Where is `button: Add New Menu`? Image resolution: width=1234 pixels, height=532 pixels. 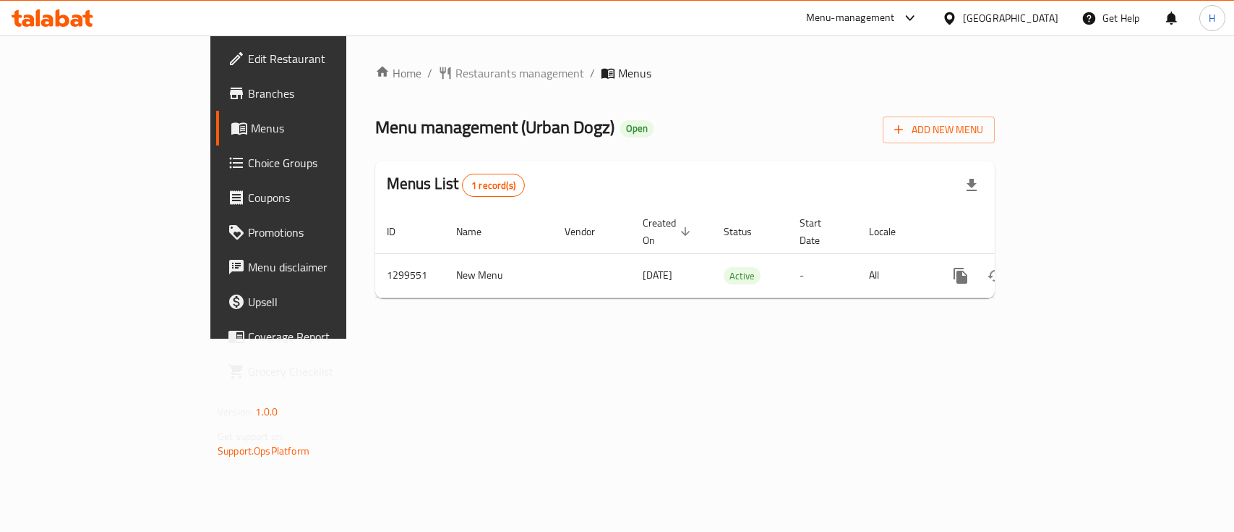
button: Add New Menu is located at coordinates (939, 129).